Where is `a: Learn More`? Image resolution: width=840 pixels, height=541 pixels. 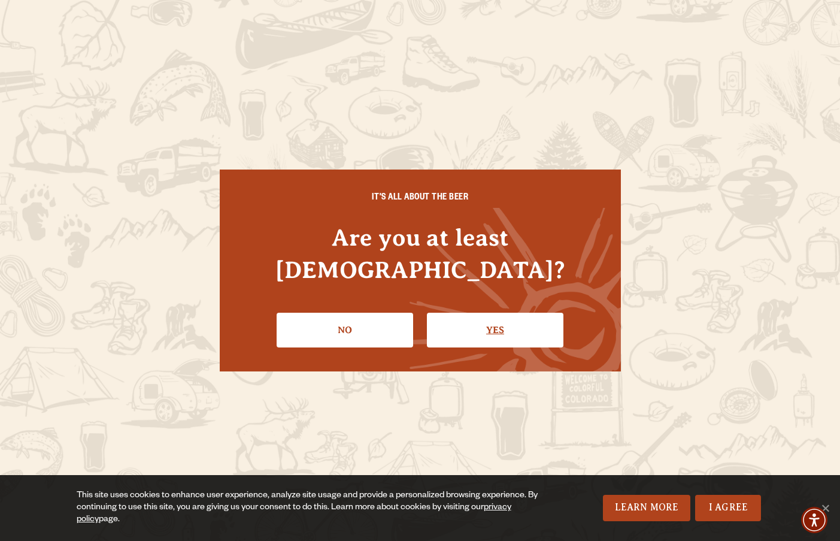
a: Learn More is located at coordinates (646, 508).